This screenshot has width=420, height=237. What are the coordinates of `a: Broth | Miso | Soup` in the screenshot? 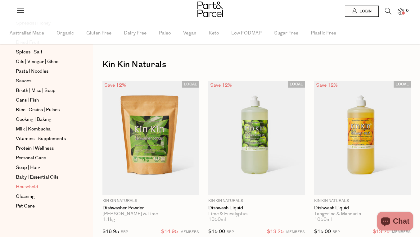 It's located at (44, 91).